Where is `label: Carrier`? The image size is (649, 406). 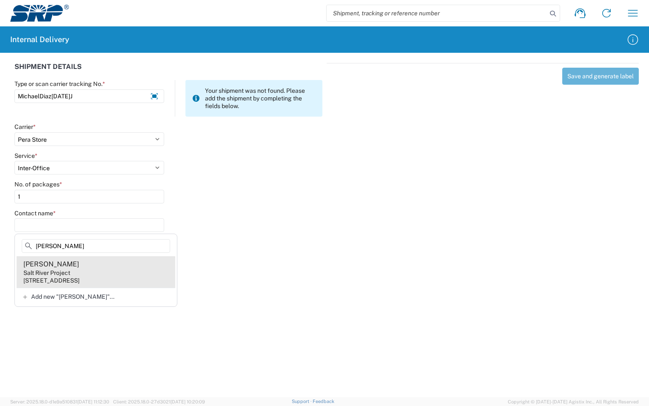 label: Carrier is located at coordinates (25, 127).